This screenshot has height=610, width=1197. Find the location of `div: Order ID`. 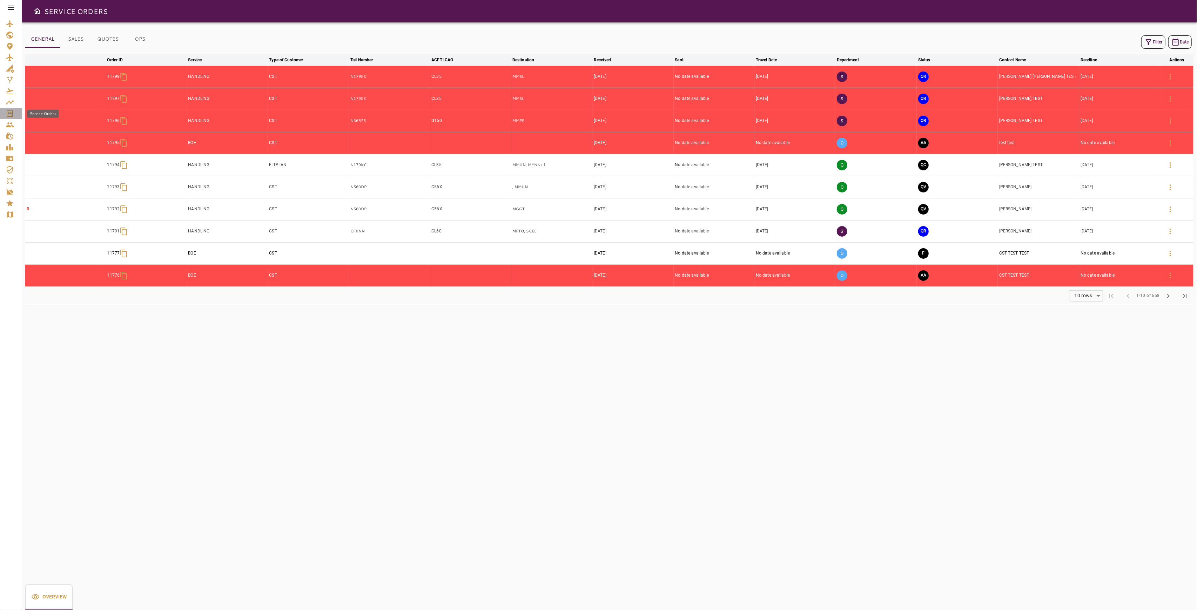

div: Order ID is located at coordinates (115, 60).